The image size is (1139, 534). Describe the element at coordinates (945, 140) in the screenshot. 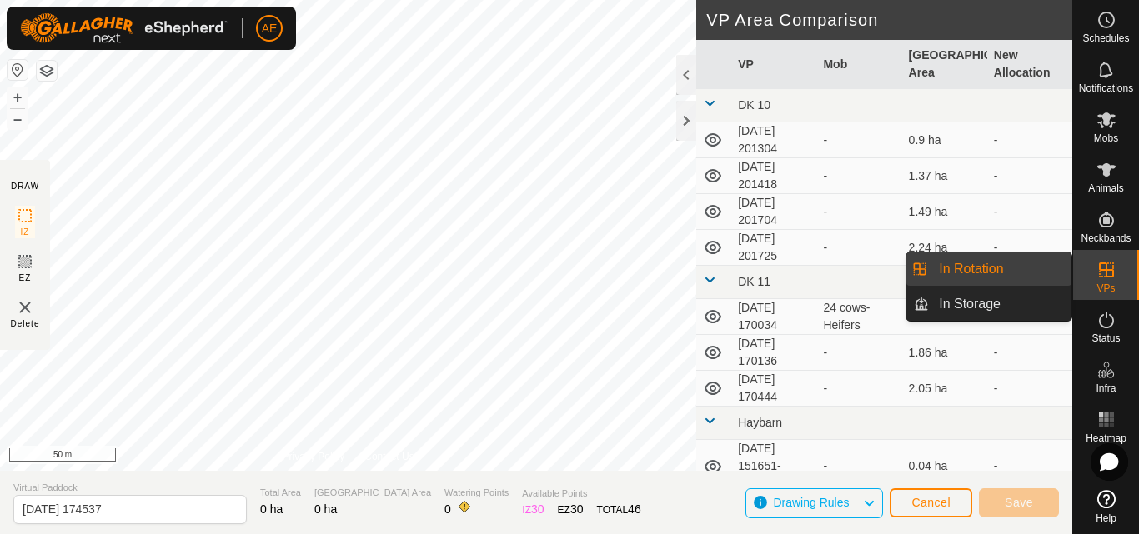

I see `td: 0.9 ha` at that location.